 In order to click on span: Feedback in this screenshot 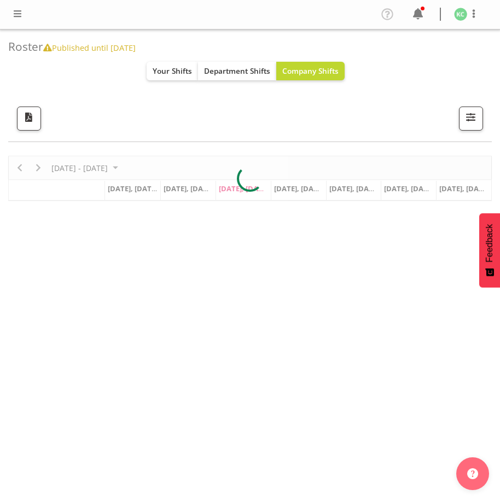, I will do `click(489, 243)`.